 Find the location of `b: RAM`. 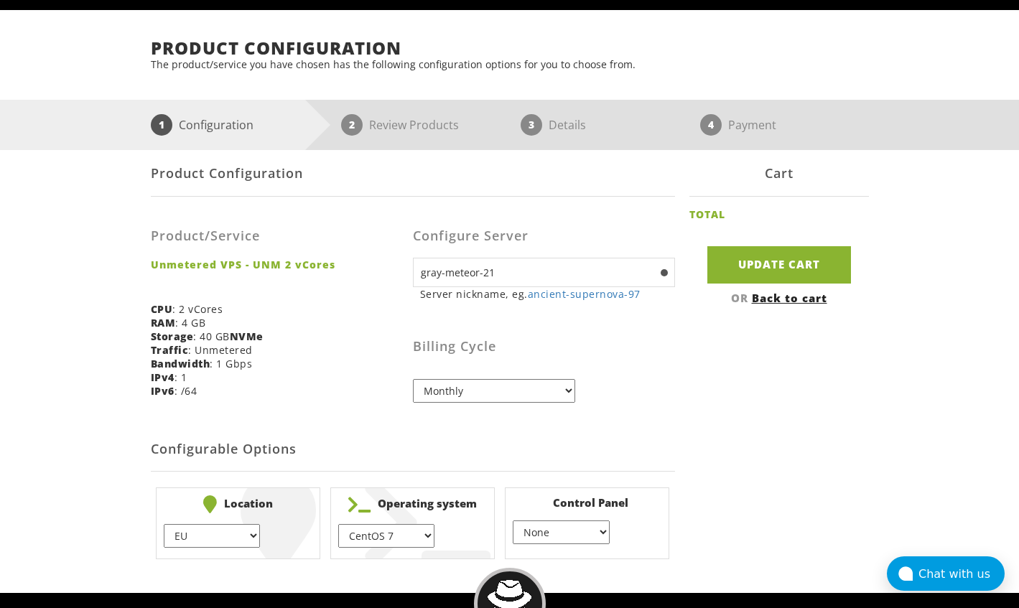

b: RAM is located at coordinates (163, 322).